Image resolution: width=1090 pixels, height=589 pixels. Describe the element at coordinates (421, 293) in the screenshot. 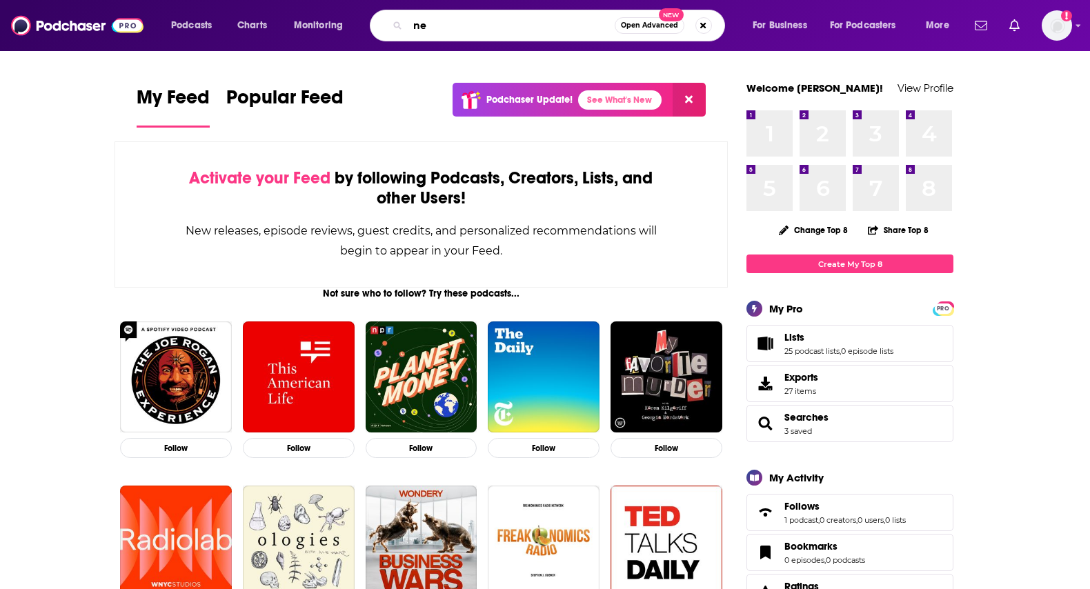

I see `div: Not sure who to follow? Try these podcasts...` at that location.